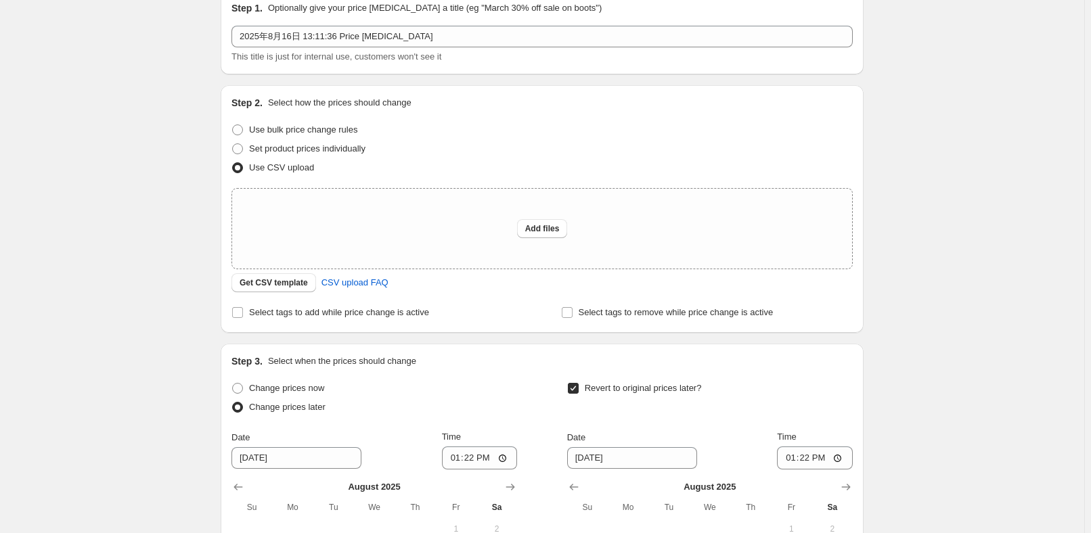 Image resolution: width=1091 pixels, height=533 pixels. What do you see at coordinates (307, 148) in the screenshot?
I see `span: Set product prices individually` at bounding box center [307, 148].